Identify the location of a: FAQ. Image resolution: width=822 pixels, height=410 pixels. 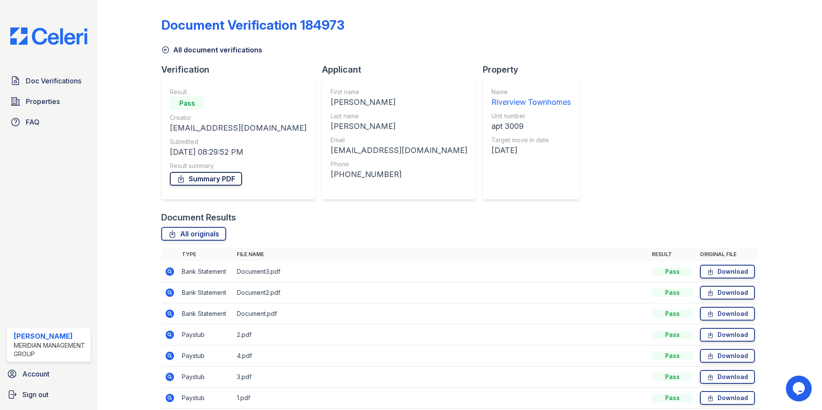
(49, 122).